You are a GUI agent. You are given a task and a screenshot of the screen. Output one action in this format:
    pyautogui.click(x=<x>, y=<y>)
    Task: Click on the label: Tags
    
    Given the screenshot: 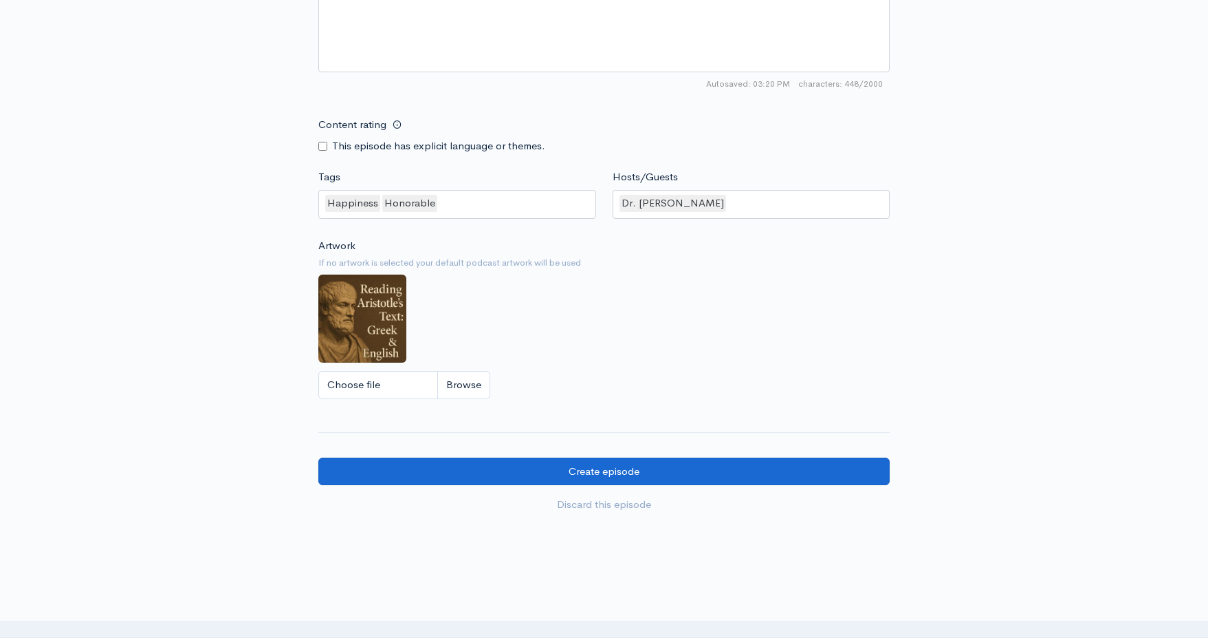 What is the action you would take?
    pyautogui.click(x=329, y=177)
    